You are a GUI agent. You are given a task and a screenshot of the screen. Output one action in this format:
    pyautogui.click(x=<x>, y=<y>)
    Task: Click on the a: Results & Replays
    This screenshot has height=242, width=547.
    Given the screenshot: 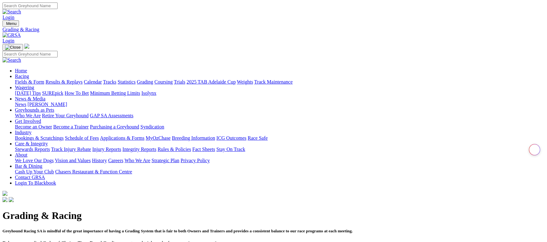 What is the action you would take?
    pyautogui.click(x=64, y=82)
    